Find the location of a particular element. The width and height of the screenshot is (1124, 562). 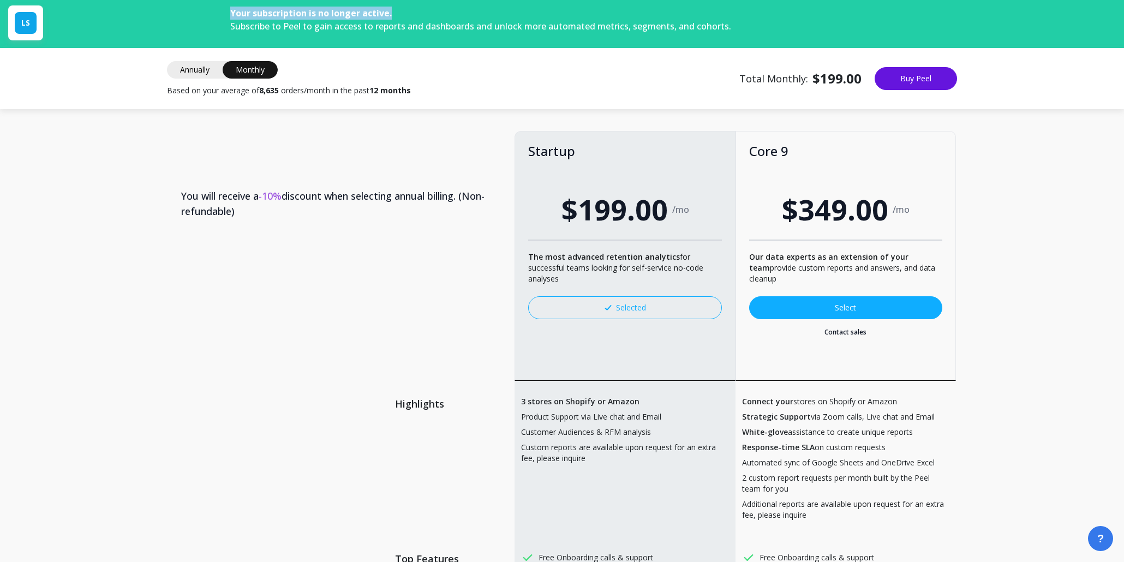

button: Buy Peel is located at coordinates (916, 79).